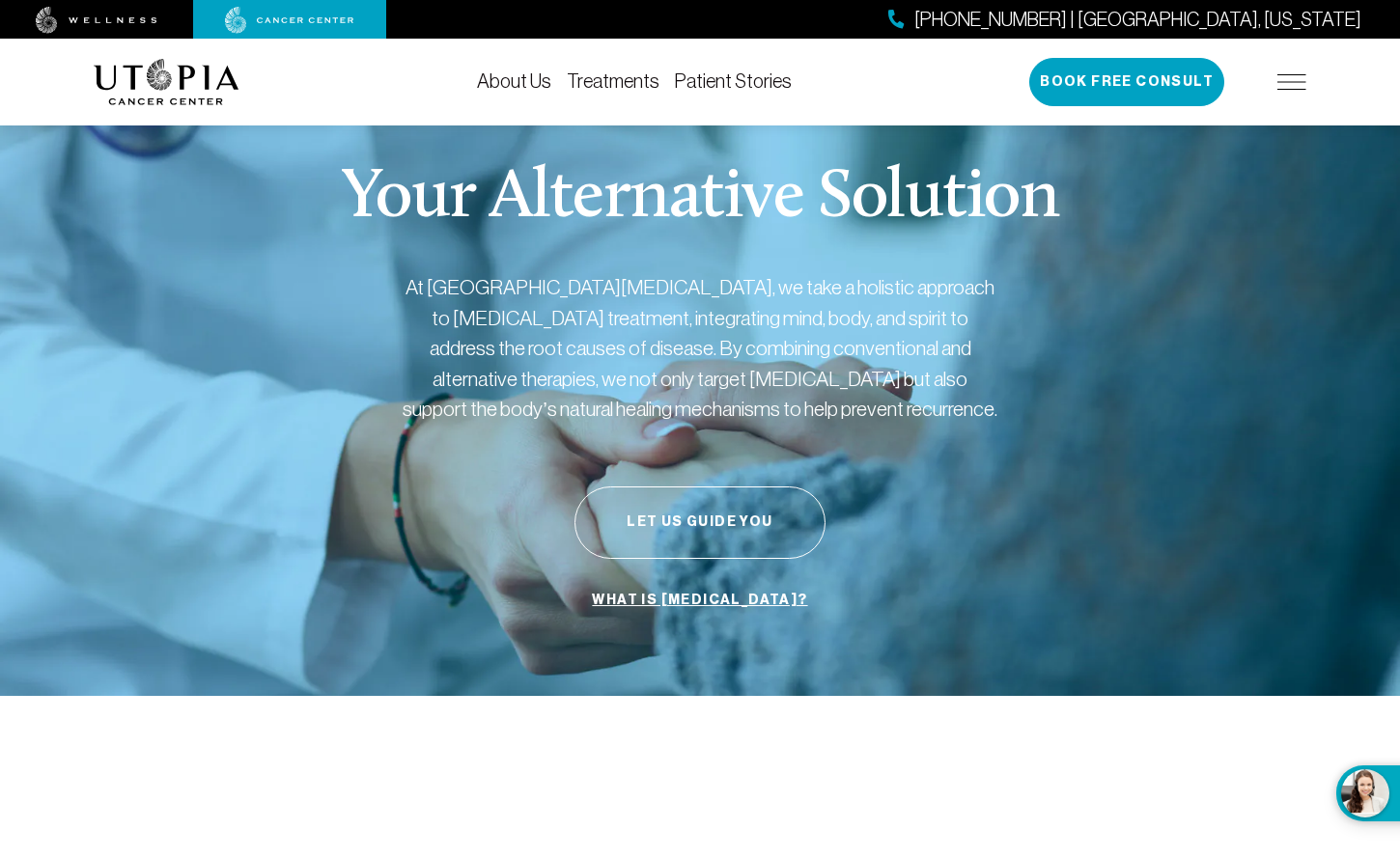  Describe the element at coordinates (97, 20) in the screenshot. I see `img: wellness` at that location.